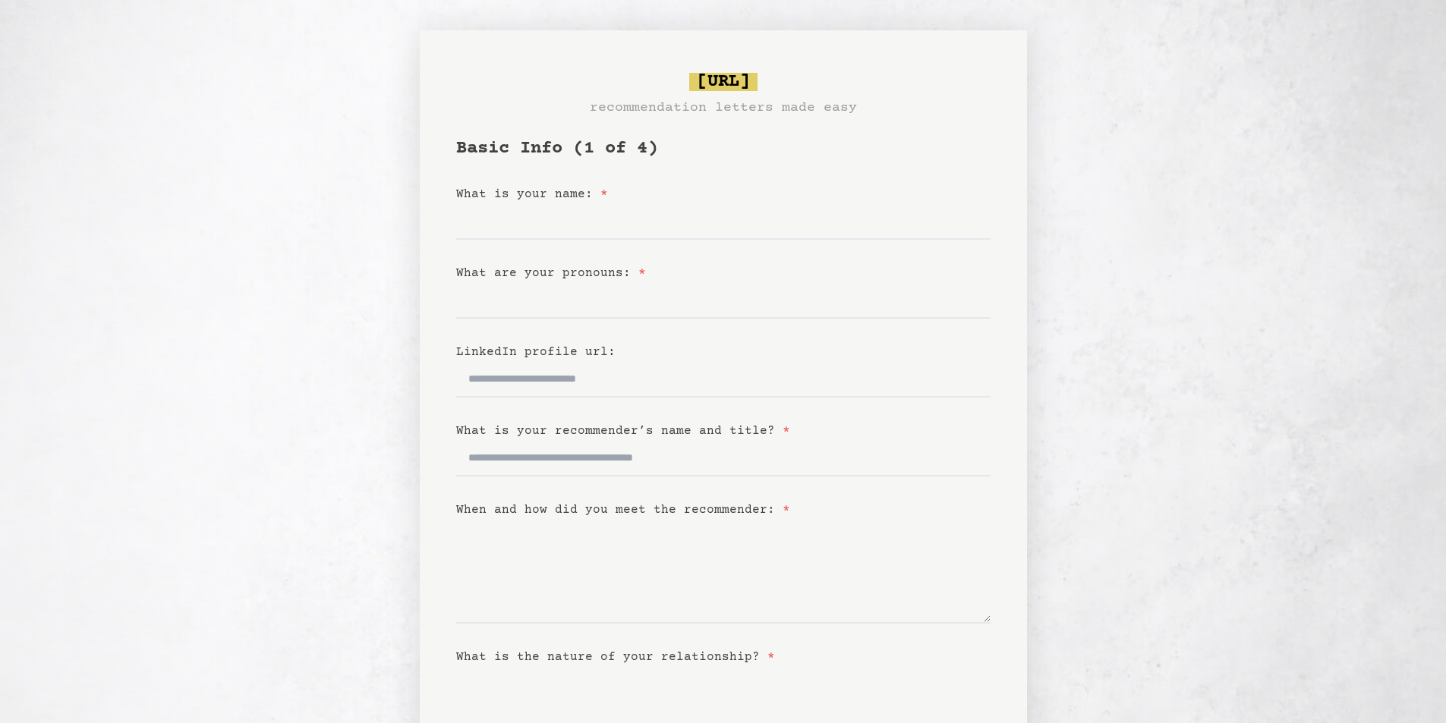 This screenshot has height=723, width=1446. What do you see at coordinates (532, 194) in the screenshot?
I see `label: What is your name:` at bounding box center [532, 194].